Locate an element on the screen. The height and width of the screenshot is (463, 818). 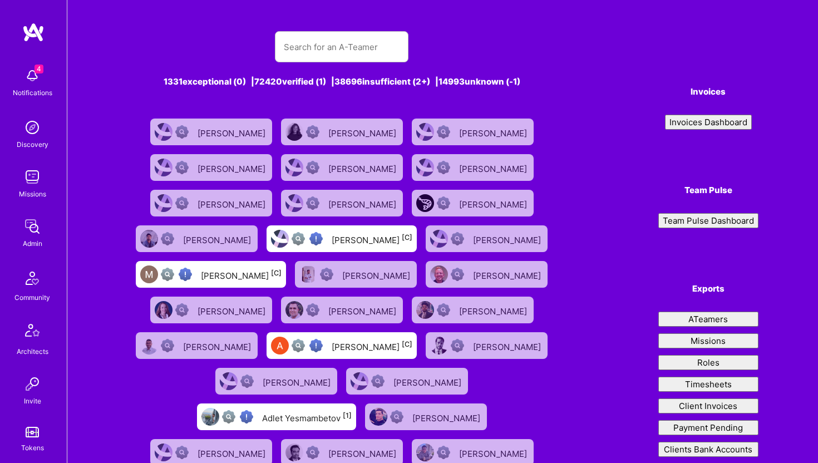
button: ATeamers is located at coordinates (708, 319).